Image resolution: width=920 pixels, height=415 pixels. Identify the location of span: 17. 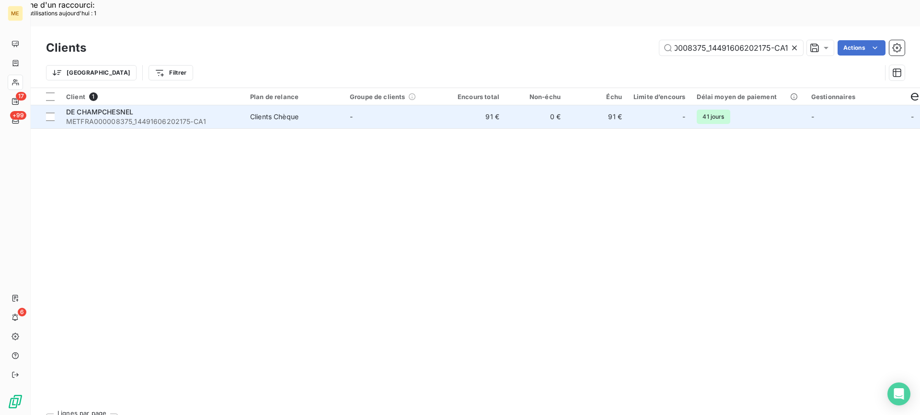
(21, 96).